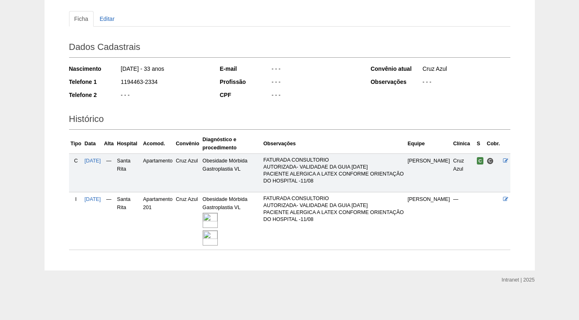  What do you see at coordinates (290, 120) in the screenshot?
I see `h2: Histórico` at bounding box center [290, 120].